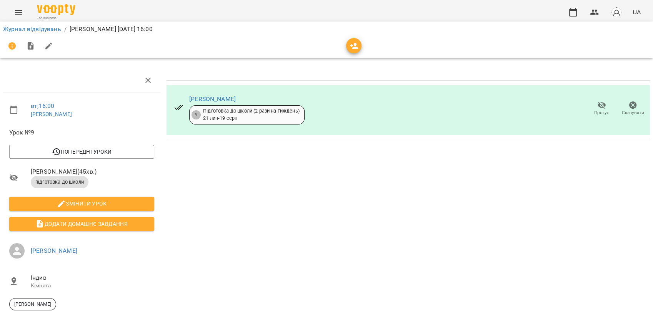 This screenshot has width=653, height=315. I want to click on span: Попередні уроки, so click(82, 152).